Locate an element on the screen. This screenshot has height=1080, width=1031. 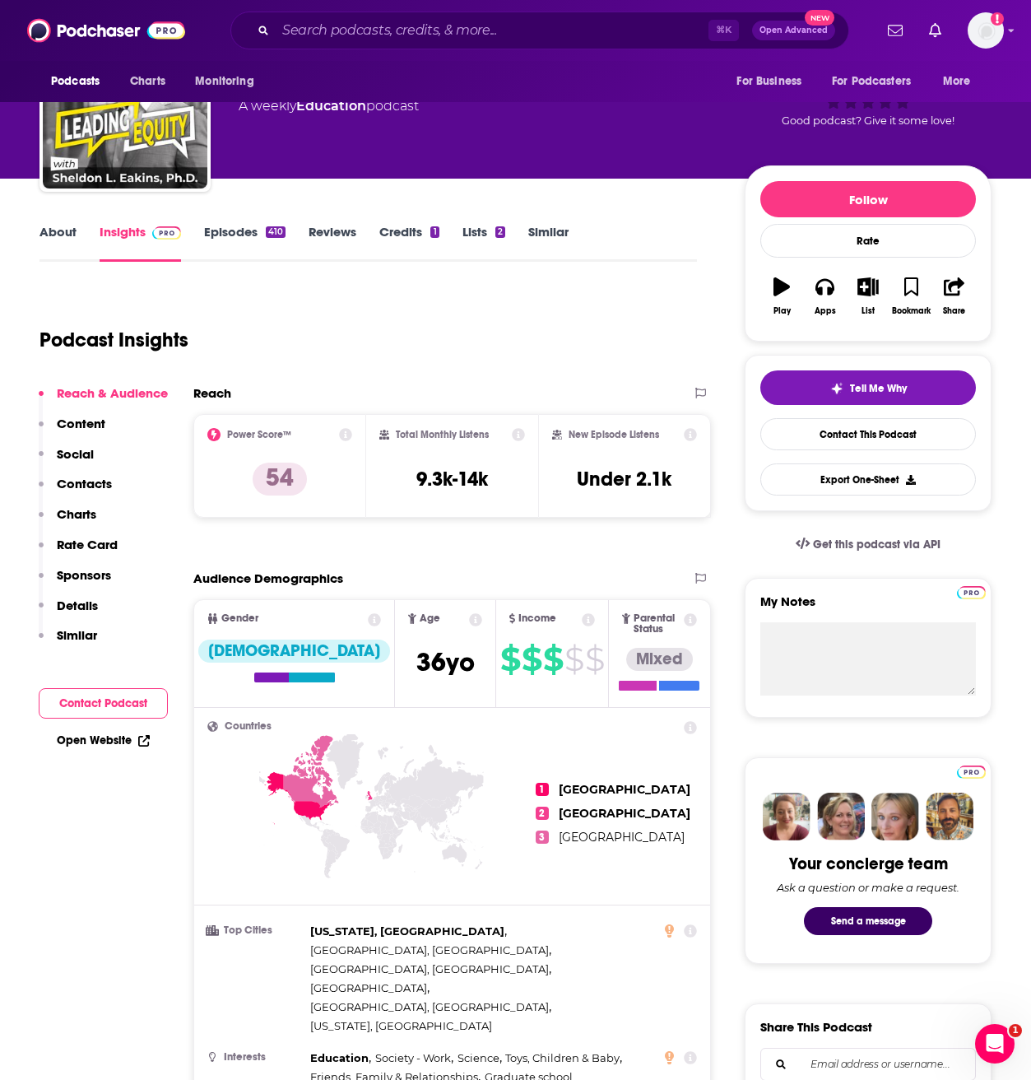
div: 1 is located at coordinates (435, 232).